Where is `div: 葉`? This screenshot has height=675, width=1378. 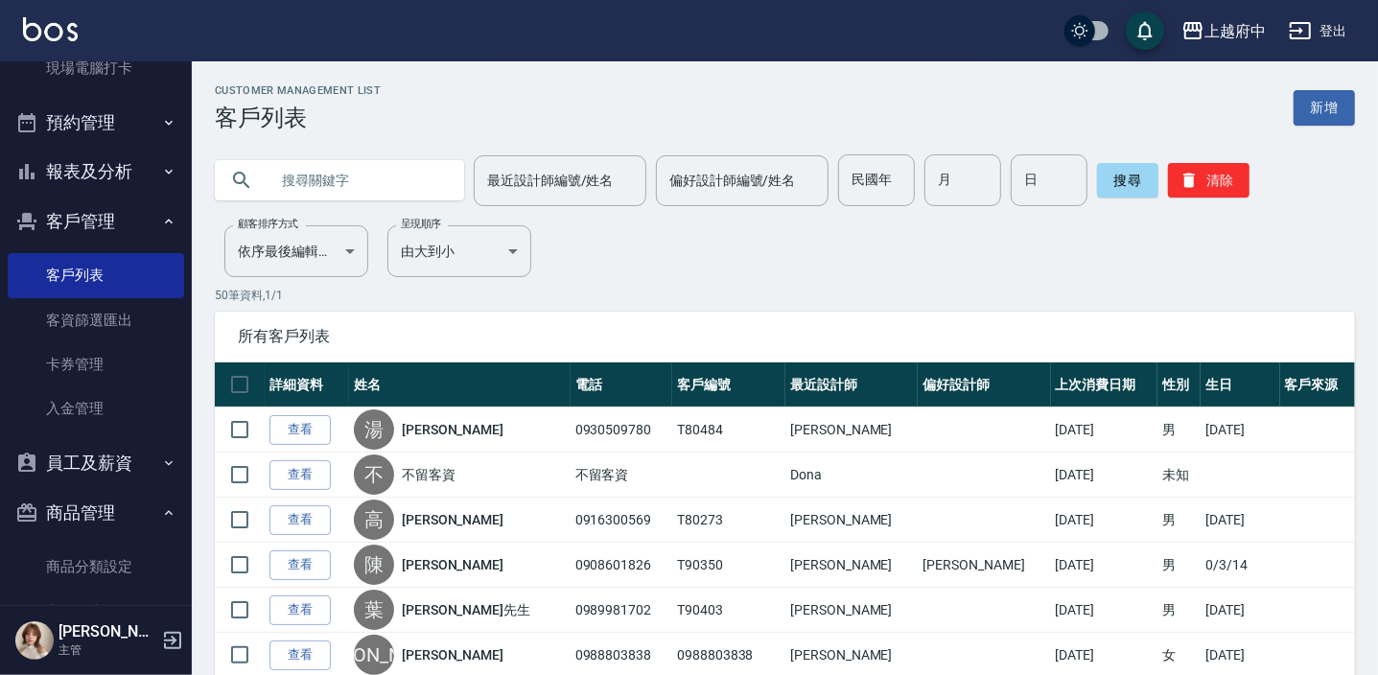 div: 葉 is located at coordinates (374, 610).